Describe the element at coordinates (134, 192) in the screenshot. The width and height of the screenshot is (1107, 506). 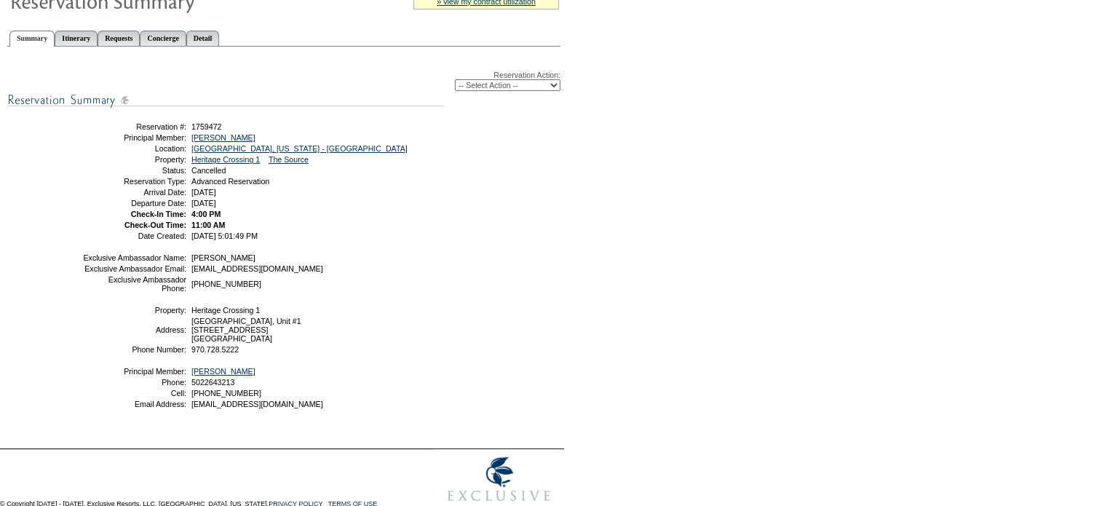
I see `td: Arrival Date:` at that location.